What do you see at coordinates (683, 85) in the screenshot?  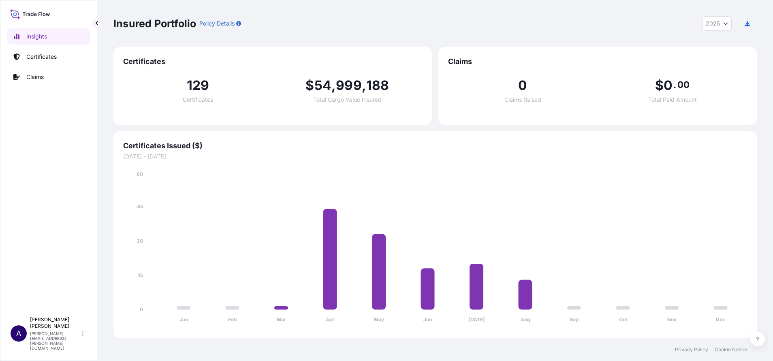 I see `span: 00` at bounding box center [683, 85].